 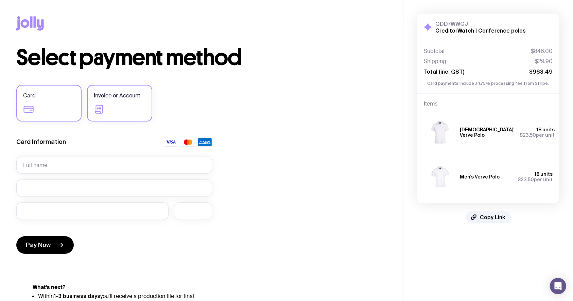 I want to click on h4: Items, so click(x=488, y=104).